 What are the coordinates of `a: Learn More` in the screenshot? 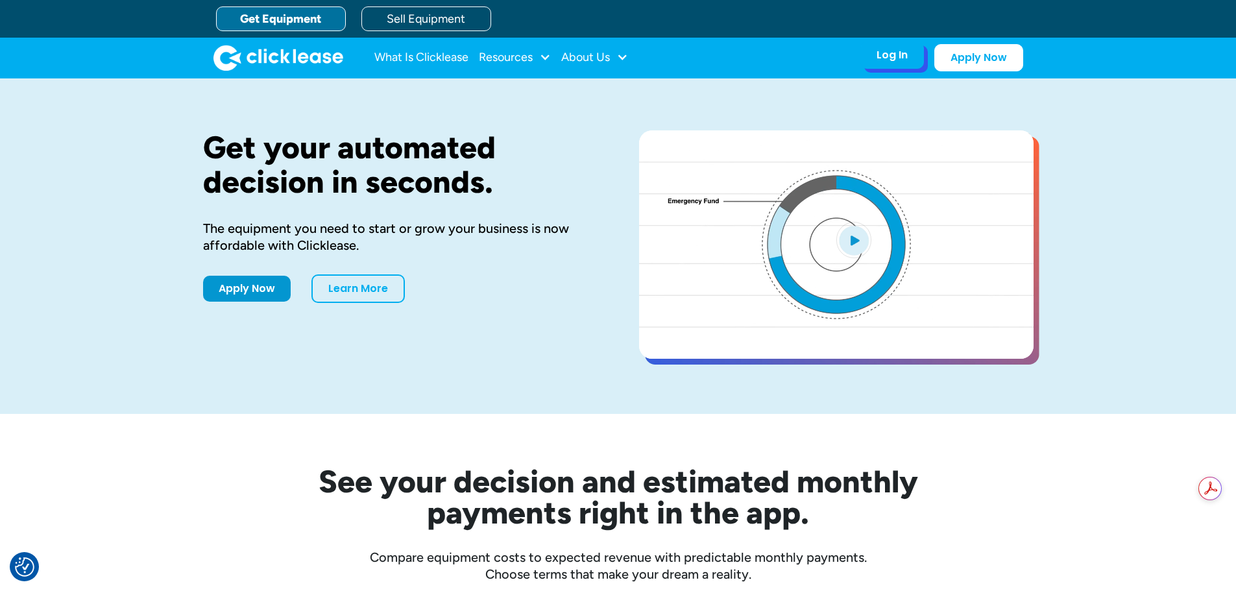 It's located at (358, 289).